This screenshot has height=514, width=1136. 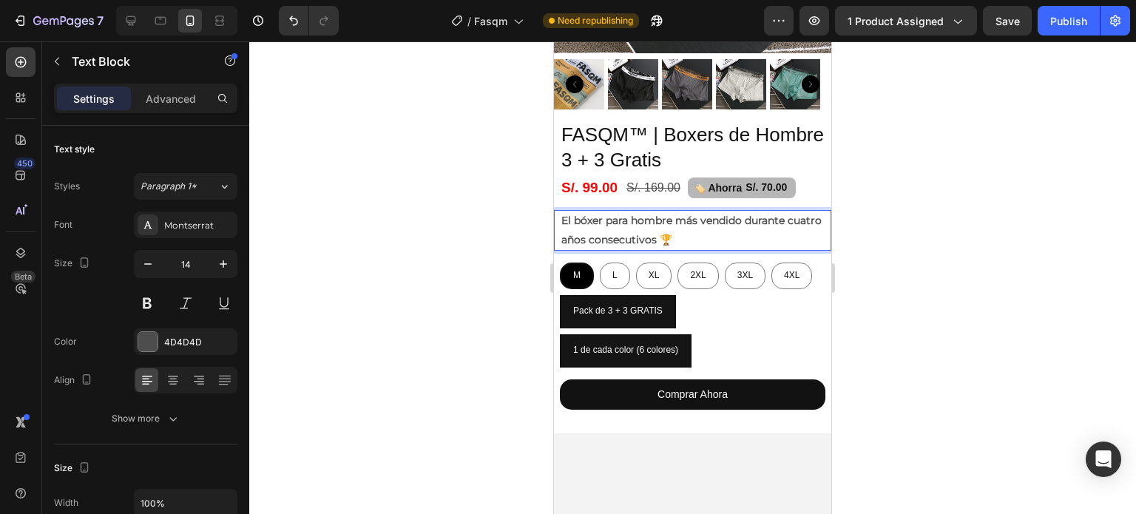 What do you see at coordinates (58, 21) in the screenshot?
I see `button: 7` at bounding box center [58, 21].